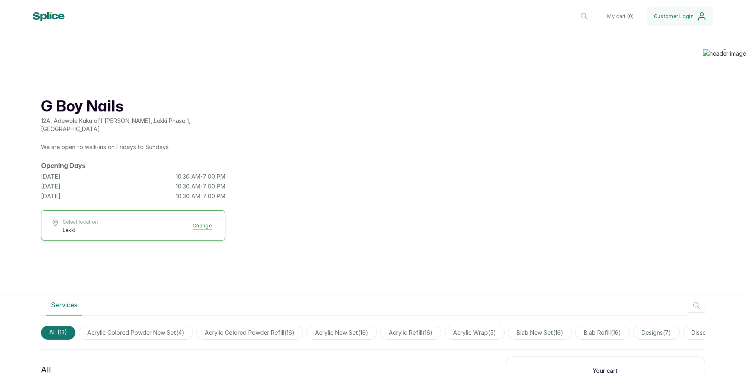 The width and height of the screenshot is (746, 379). I want to click on button: Customer Login, so click(680, 16).